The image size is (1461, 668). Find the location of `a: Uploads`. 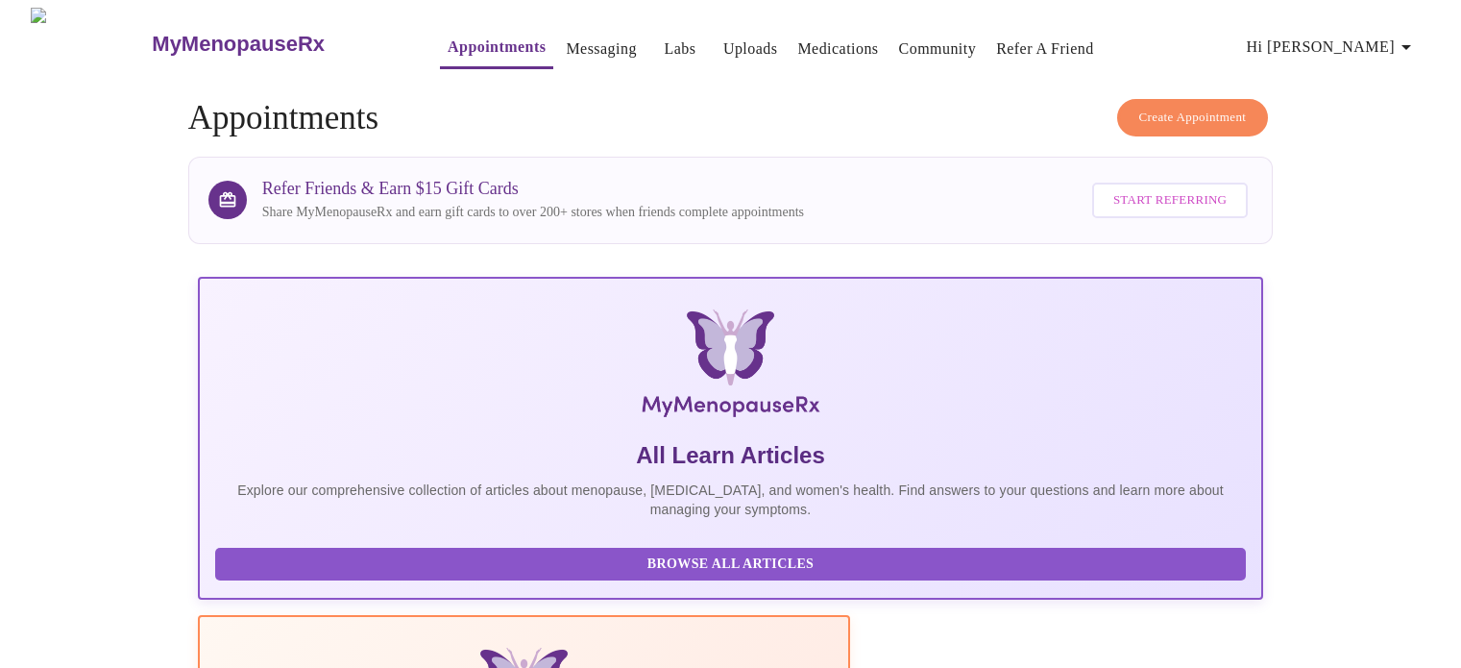

a: Uploads is located at coordinates (750, 49).